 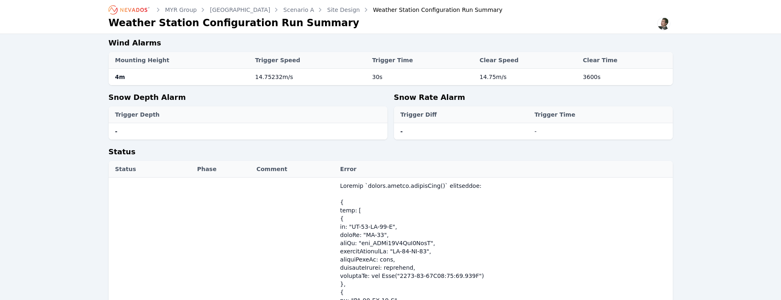 I want to click on a: Scenario A, so click(x=298, y=10).